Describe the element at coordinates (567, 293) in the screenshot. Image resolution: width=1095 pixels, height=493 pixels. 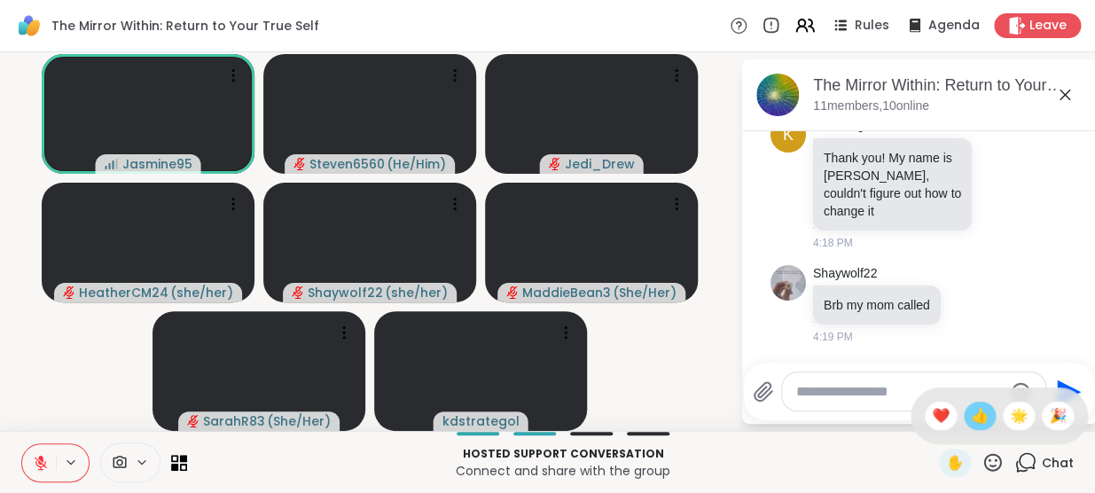
I see `span: MaddieBean3` at that location.